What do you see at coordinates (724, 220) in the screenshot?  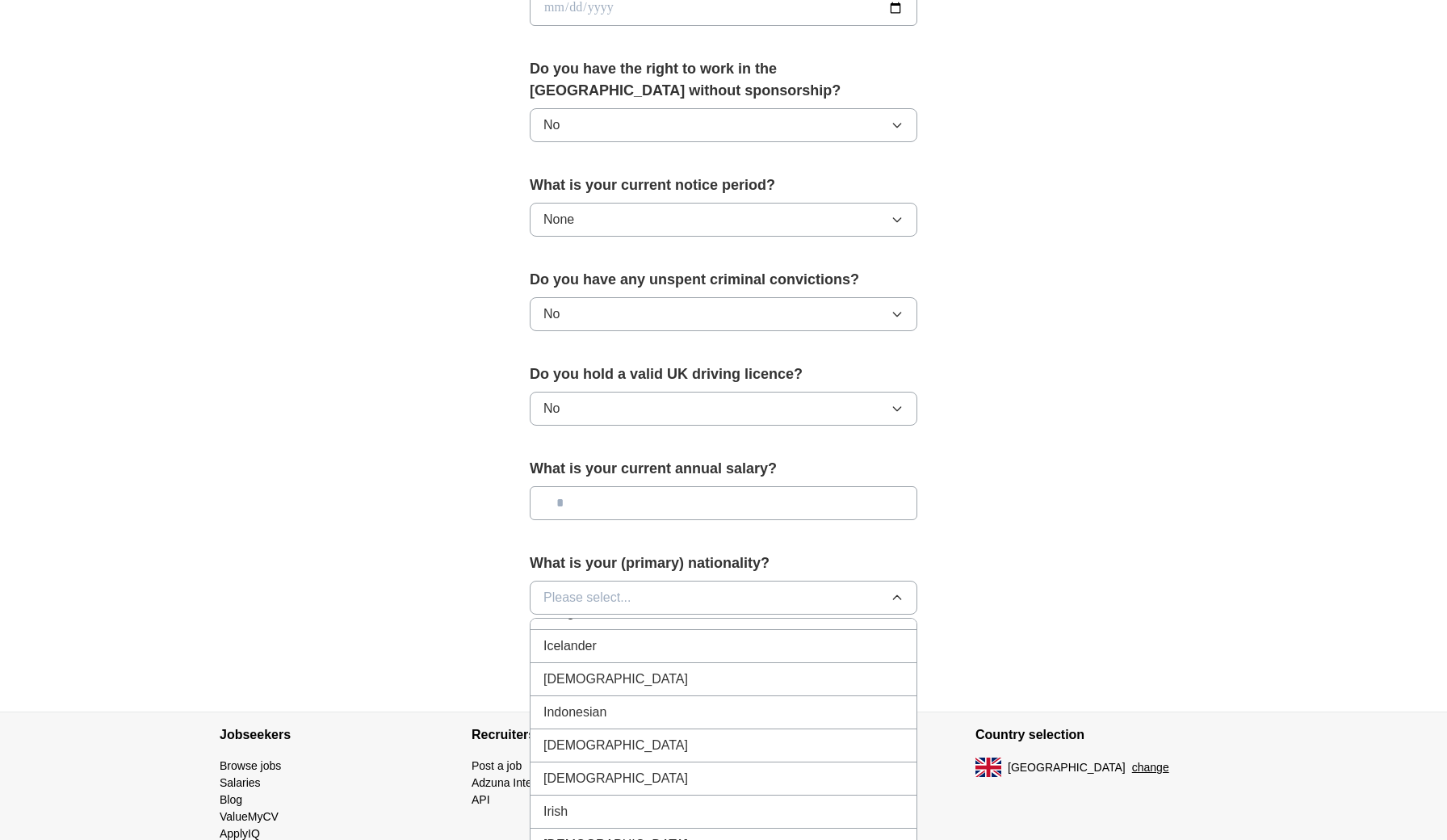 I see `button: None` at bounding box center [724, 220].